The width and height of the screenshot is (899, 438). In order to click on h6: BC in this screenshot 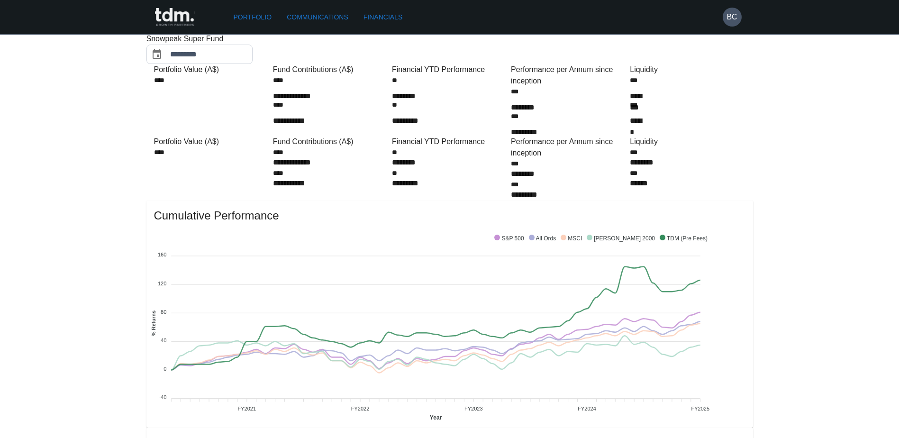, I will do `click(732, 17)`.